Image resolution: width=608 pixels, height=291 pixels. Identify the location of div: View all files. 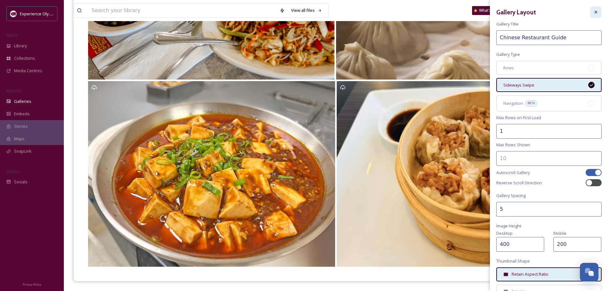
(307, 10).